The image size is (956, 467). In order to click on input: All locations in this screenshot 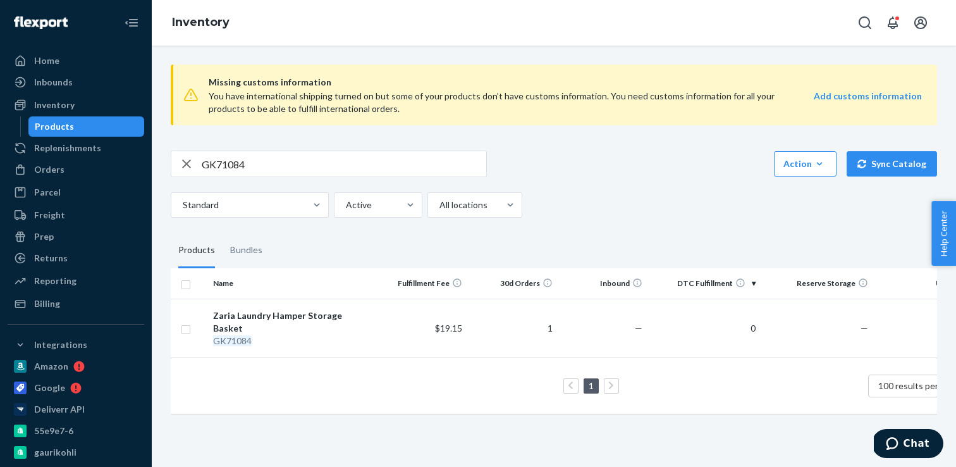, I will do `click(439, 205)`.